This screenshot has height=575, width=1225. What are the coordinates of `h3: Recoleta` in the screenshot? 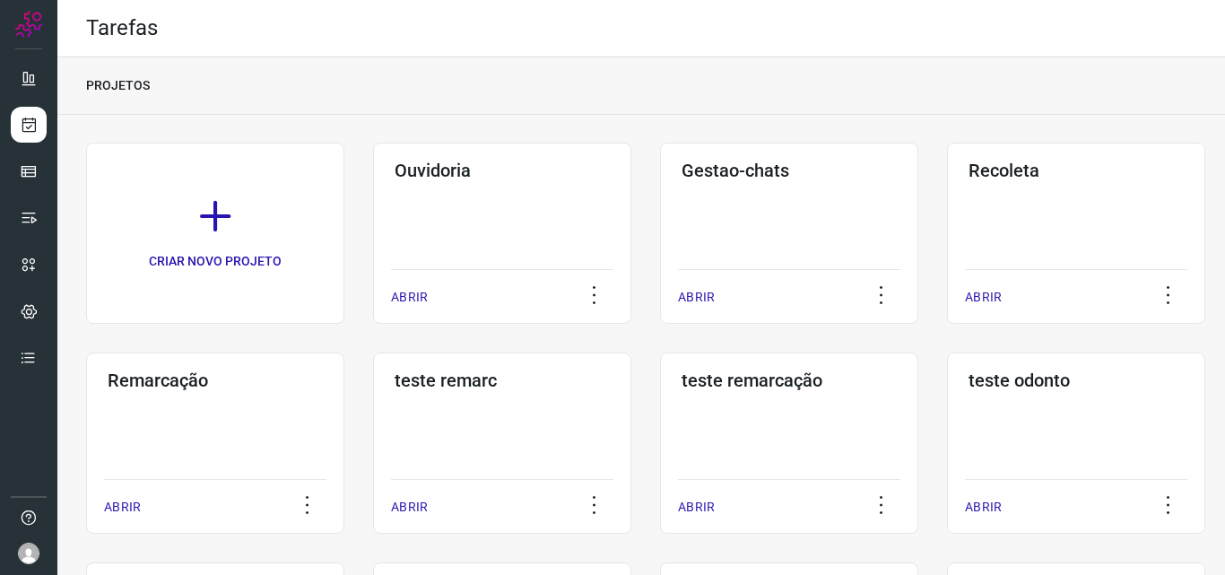 It's located at (1076, 170).